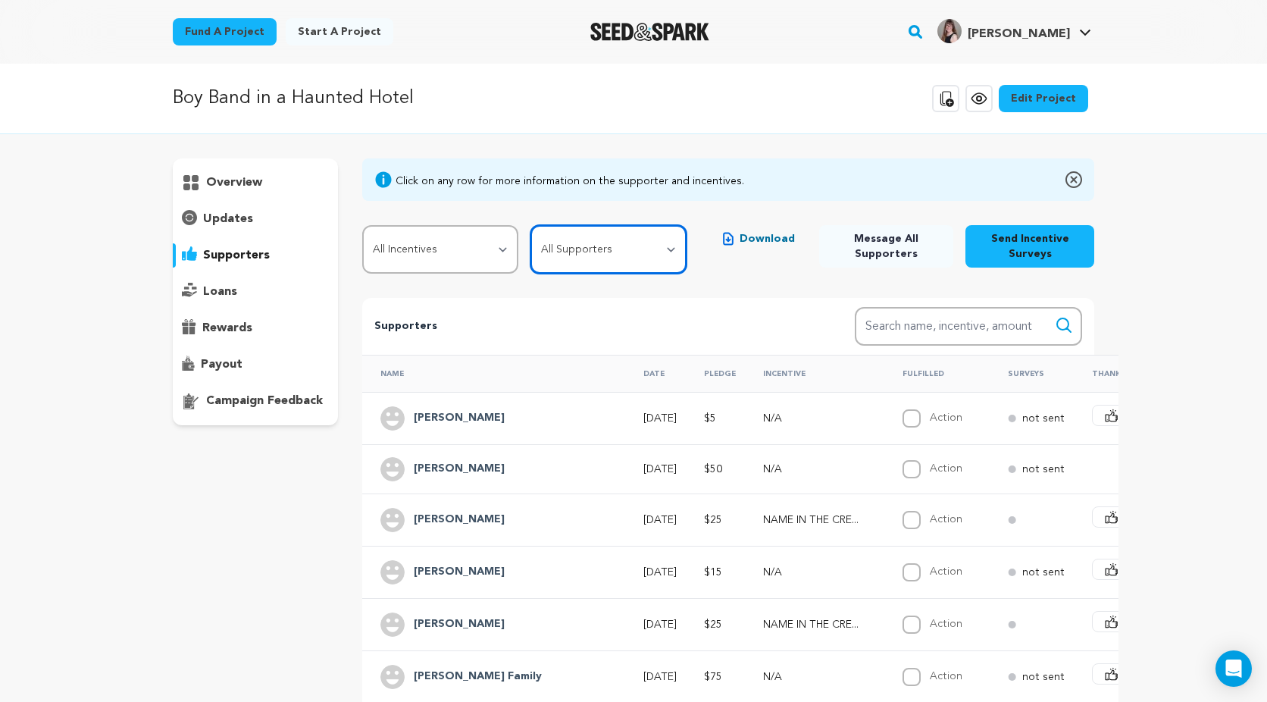 This screenshot has width=1267, height=702. I want to click on p: payout, so click(221, 364).